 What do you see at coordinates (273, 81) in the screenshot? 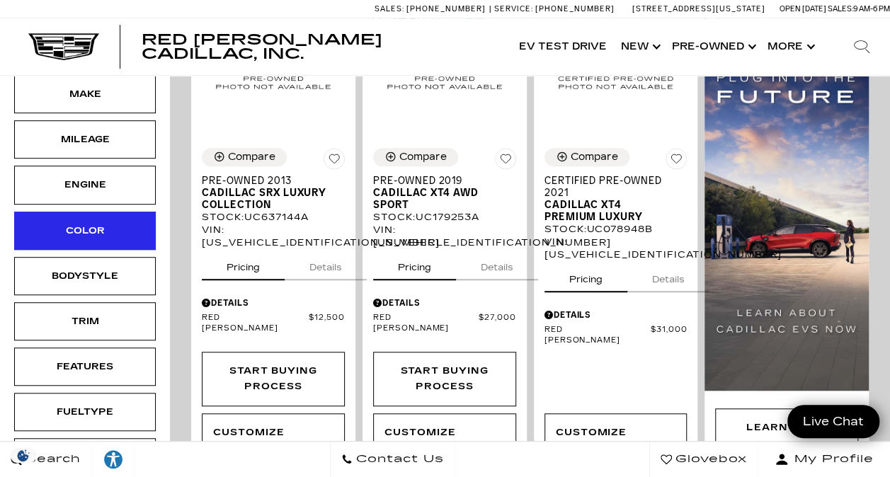
I see `img: 2013 Cadillac SRX Luxury Collection` at bounding box center [273, 81].